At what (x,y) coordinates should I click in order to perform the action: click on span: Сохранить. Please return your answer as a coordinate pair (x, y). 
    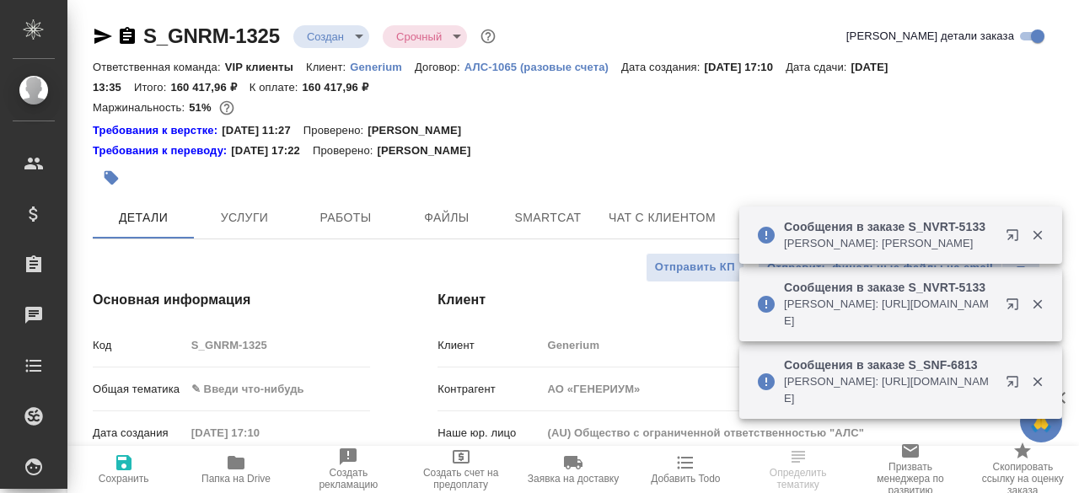
    Looking at the image, I should click on (124, 479).